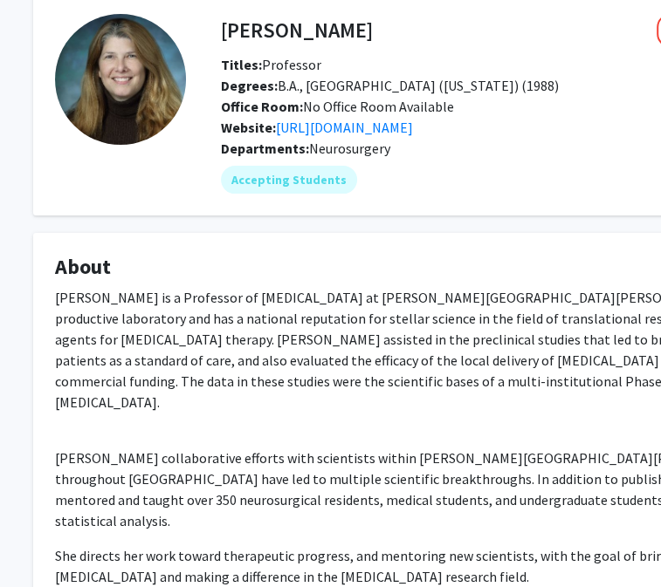  Describe the element at coordinates (248, 127) in the screenshot. I see `b: Website:` at that location.